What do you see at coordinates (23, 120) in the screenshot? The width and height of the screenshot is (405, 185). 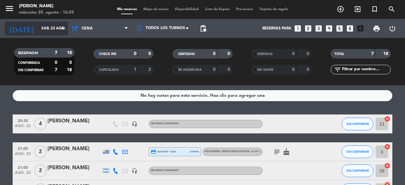 I see `span: 20:30` at bounding box center [23, 120].